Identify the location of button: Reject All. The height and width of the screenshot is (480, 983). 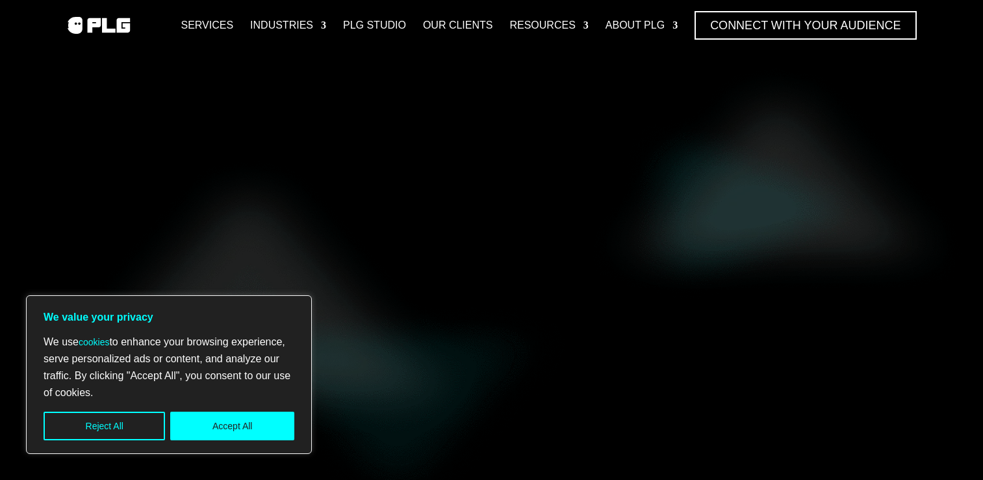
(104, 426).